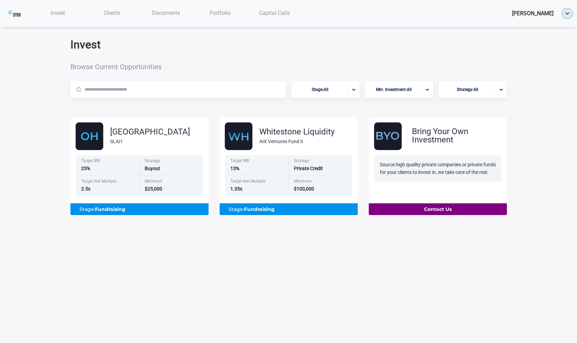 This screenshot has width=577, height=343. What do you see at coordinates (112, 13) in the screenshot?
I see `span: Clients` at bounding box center [112, 13].